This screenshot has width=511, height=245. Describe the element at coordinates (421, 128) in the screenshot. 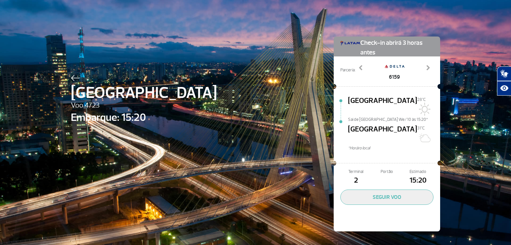

I see `span: 31°C` at that location.